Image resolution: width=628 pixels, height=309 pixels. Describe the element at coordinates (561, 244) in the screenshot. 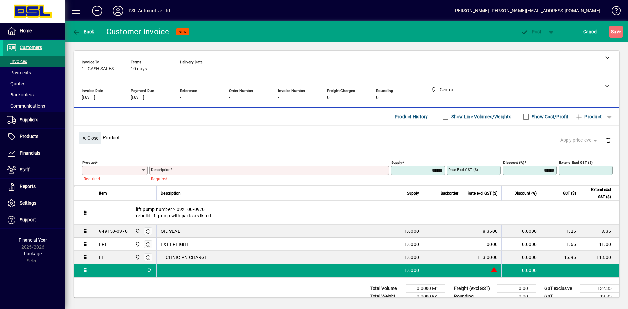

I see `td: 1.65` at that location.